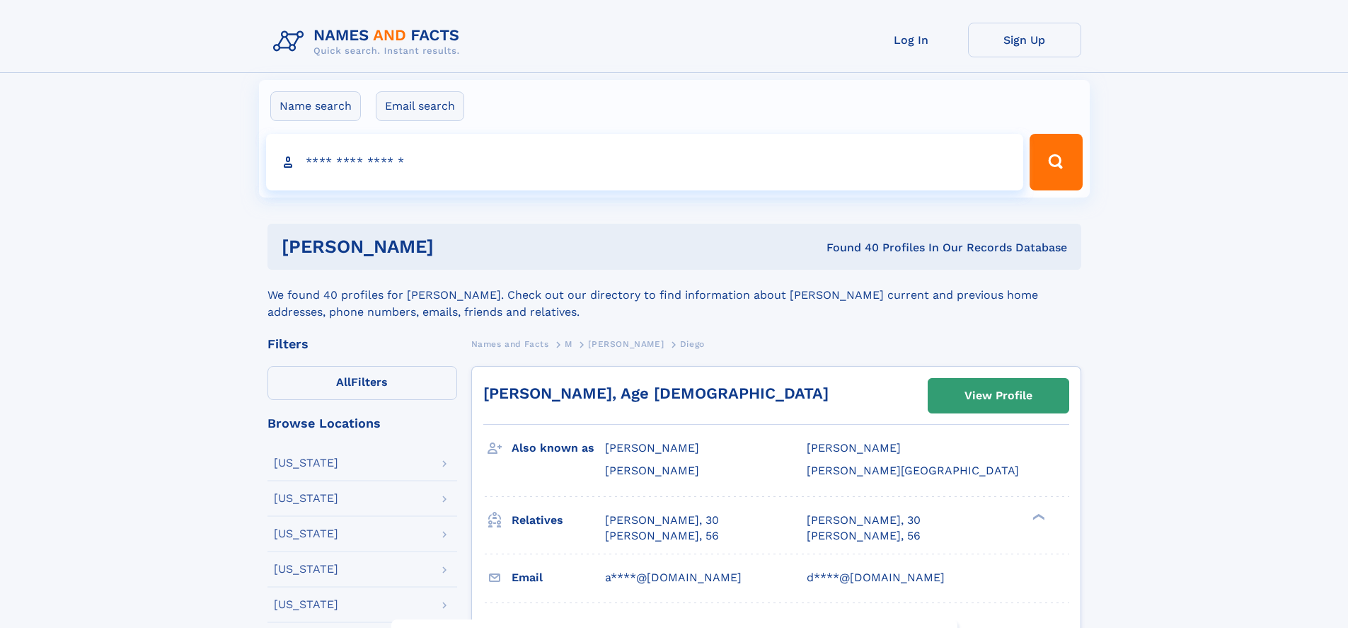 The width and height of the screenshot is (1348, 628). What do you see at coordinates (998, 396) in the screenshot?
I see `a: View Profile` at bounding box center [998, 396].